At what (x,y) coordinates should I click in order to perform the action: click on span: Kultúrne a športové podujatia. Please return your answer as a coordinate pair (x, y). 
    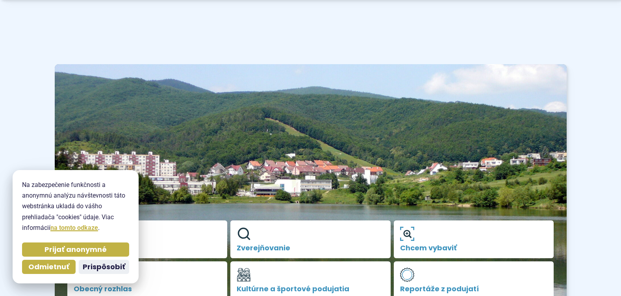
    Looking at the image, I should click on (310, 289).